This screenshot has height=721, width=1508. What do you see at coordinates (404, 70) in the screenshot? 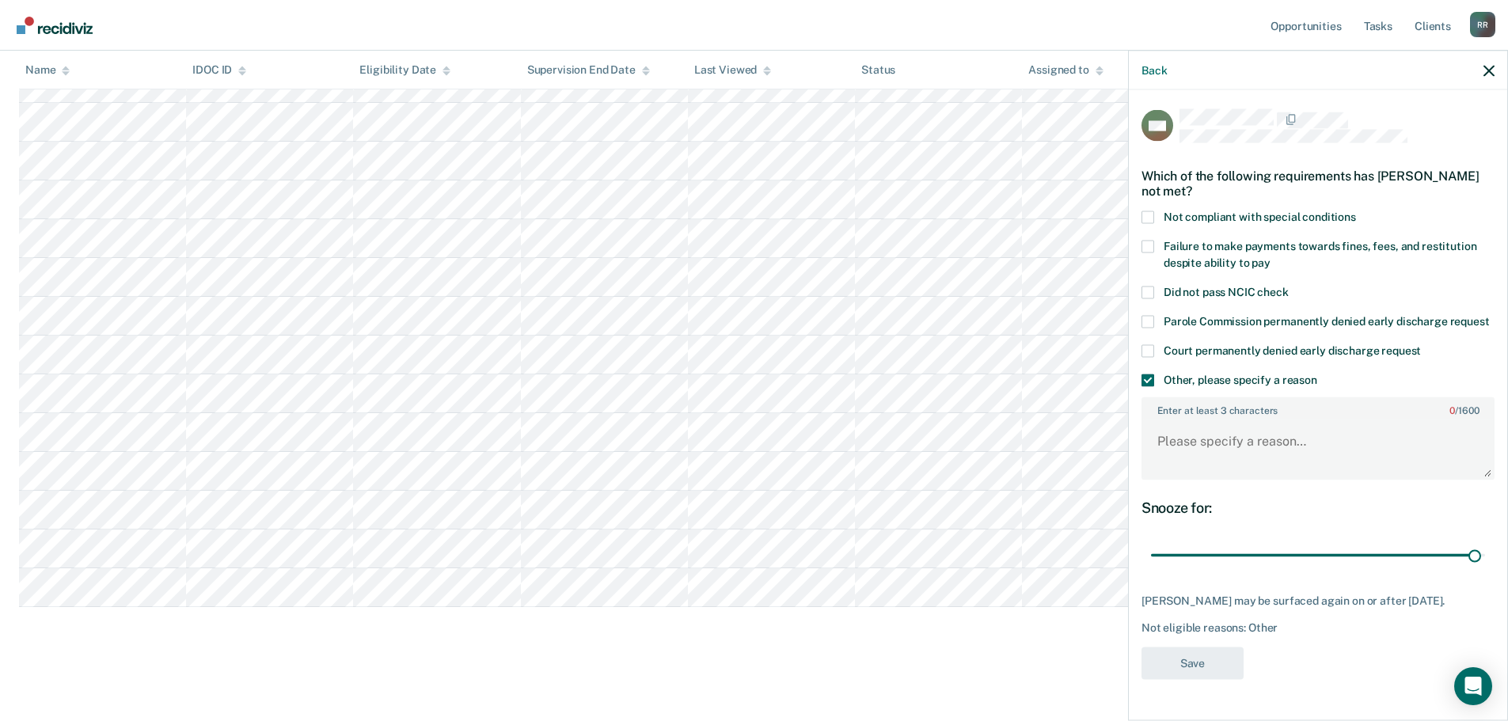
I see `div: Eligibility Date` at bounding box center [404, 70].